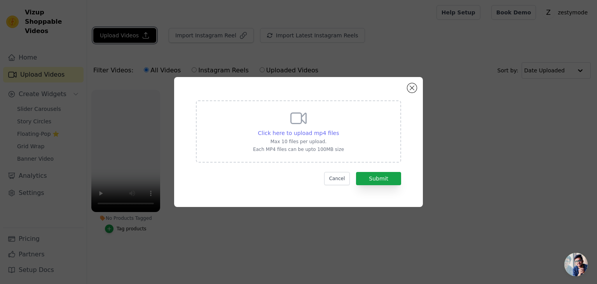 The width and height of the screenshot is (597, 284). I want to click on a: Open chat, so click(576, 264).